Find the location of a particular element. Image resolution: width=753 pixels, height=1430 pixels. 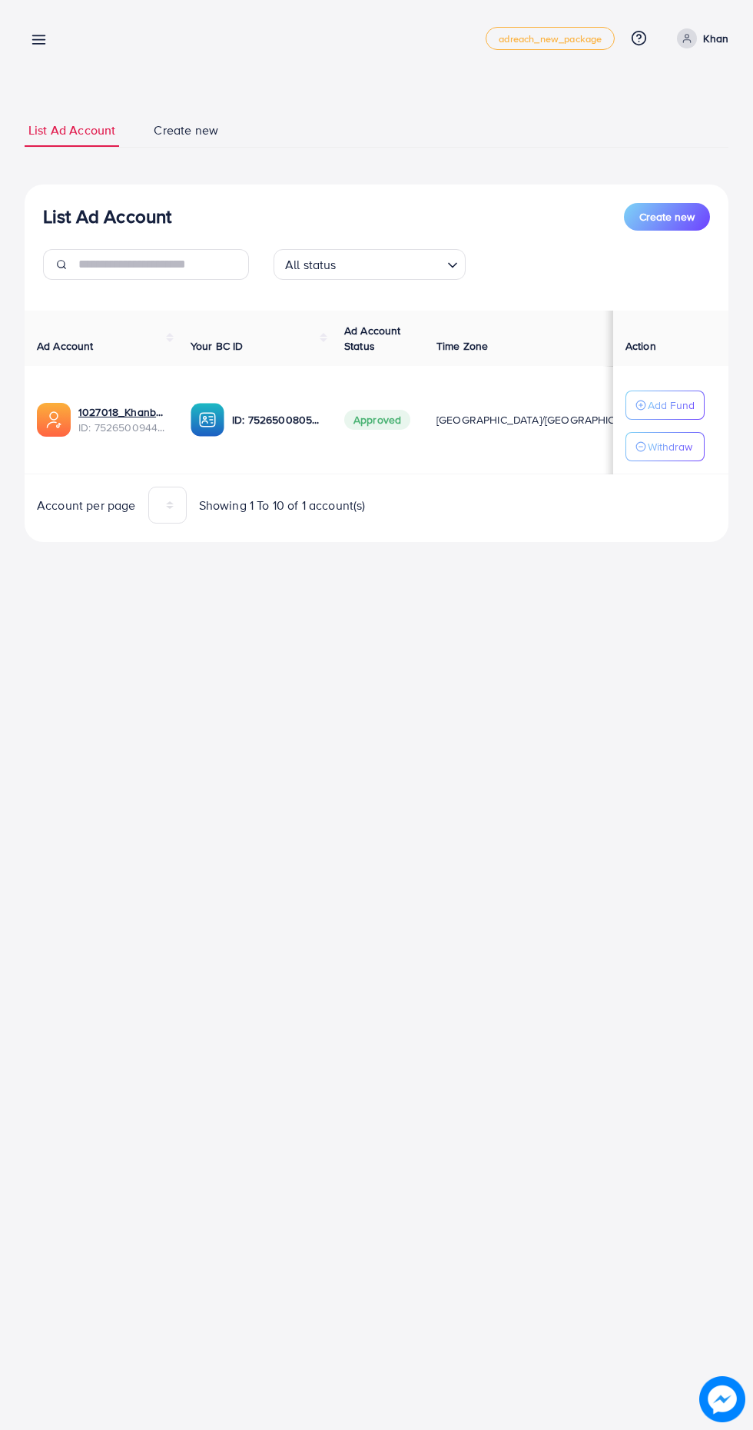

span: All status is located at coordinates (311, 264).